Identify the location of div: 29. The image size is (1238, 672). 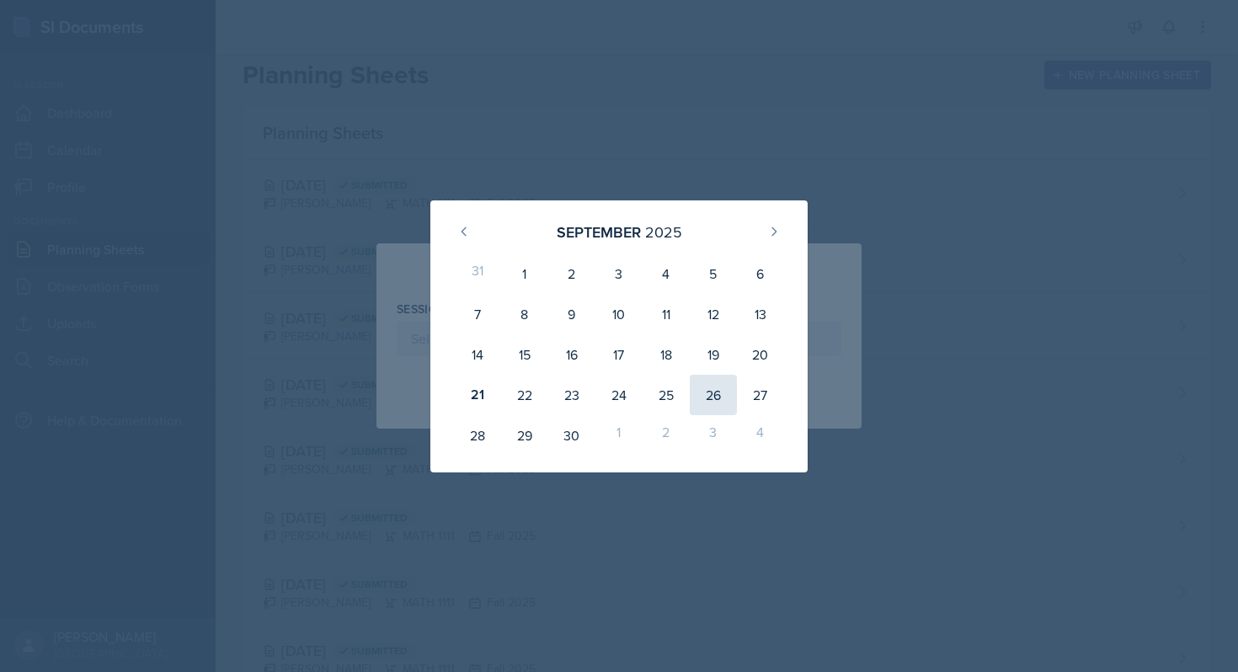
(525, 435).